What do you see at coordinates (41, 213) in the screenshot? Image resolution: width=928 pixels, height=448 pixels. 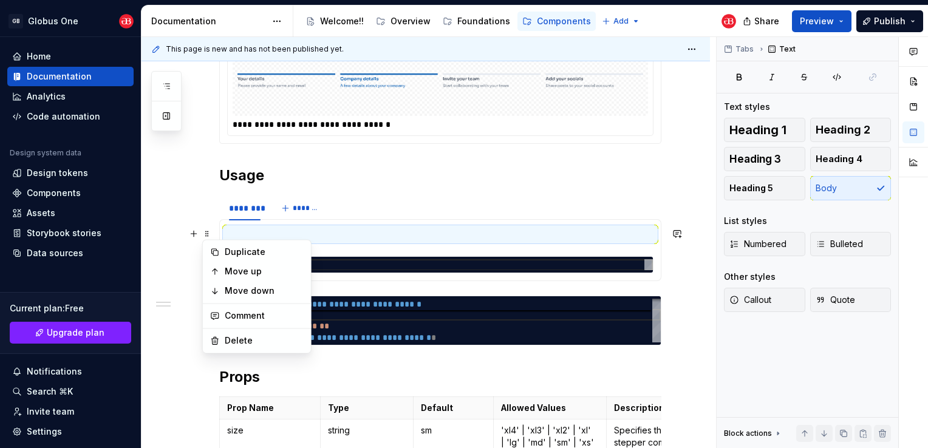 I see `div: Assets` at bounding box center [41, 213].